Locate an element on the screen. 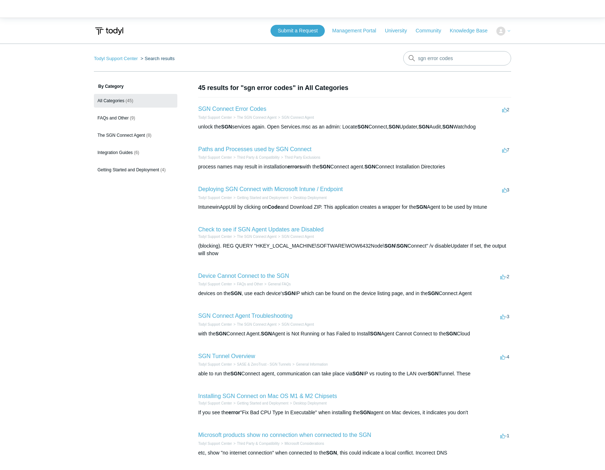  span: Getting Started and Deployment is located at coordinates (128, 170).